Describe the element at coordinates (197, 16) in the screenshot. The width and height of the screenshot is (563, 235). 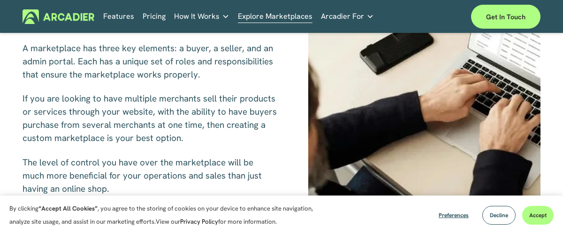
I see `span: How It Works` at that location.